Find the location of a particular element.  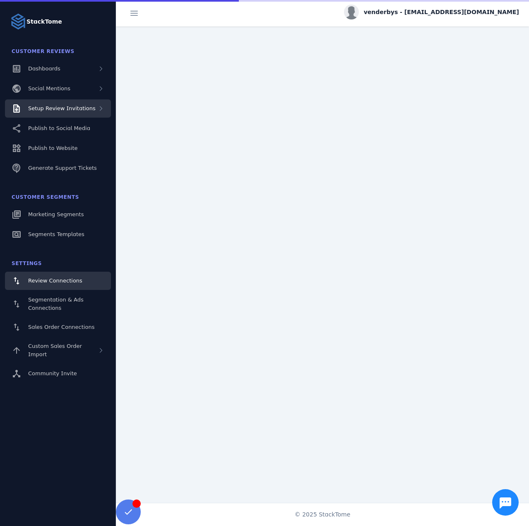

span: Review Connections is located at coordinates (55, 280).